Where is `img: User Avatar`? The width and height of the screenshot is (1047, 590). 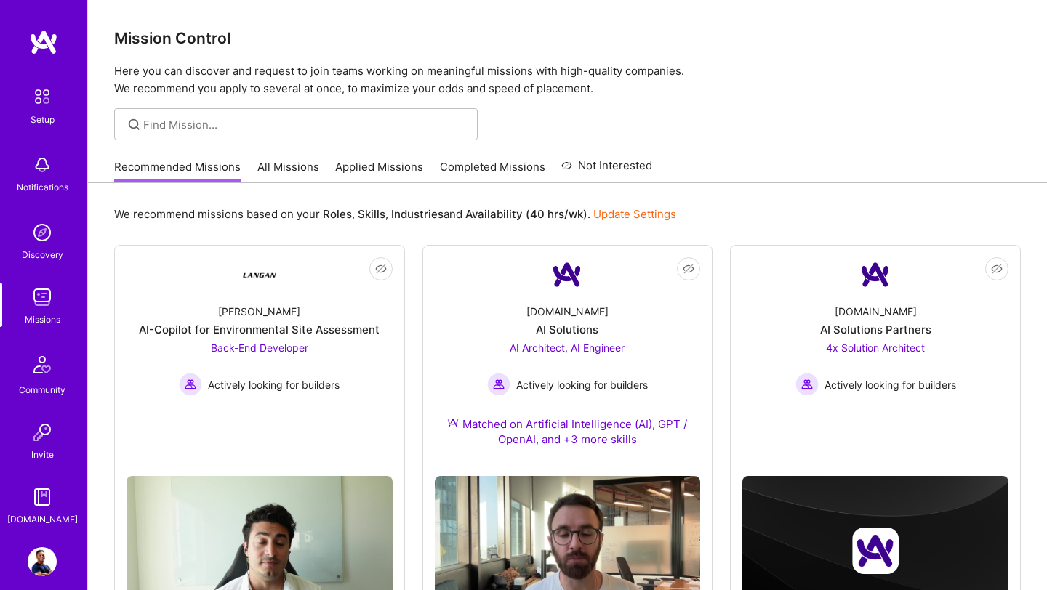 img: User Avatar is located at coordinates (42, 562).